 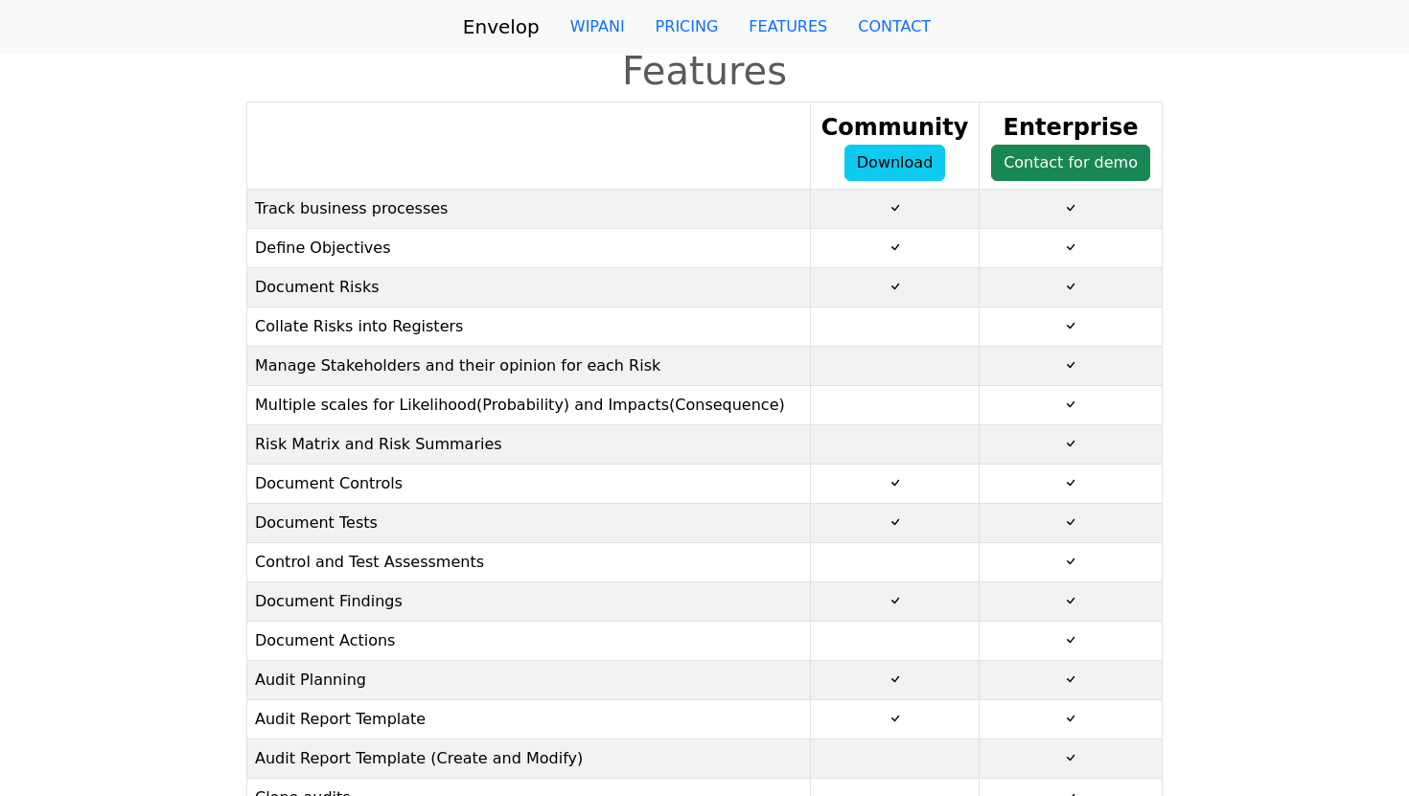 What do you see at coordinates (529, 720) in the screenshot?
I see `td: Audit Report Template` at bounding box center [529, 720].